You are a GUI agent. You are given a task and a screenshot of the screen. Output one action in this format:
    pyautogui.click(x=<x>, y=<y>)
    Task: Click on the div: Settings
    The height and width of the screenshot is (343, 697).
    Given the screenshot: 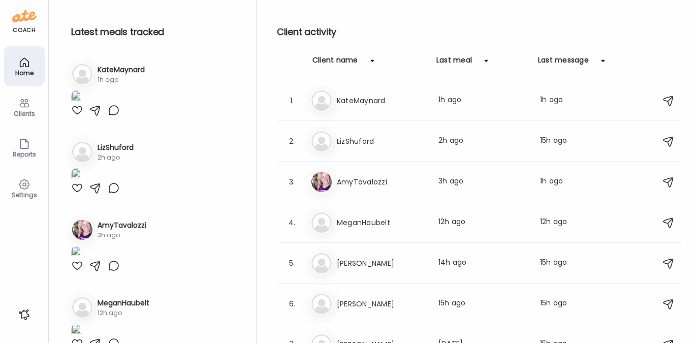 What is the action you would take?
    pyautogui.click(x=24, y=195)
    